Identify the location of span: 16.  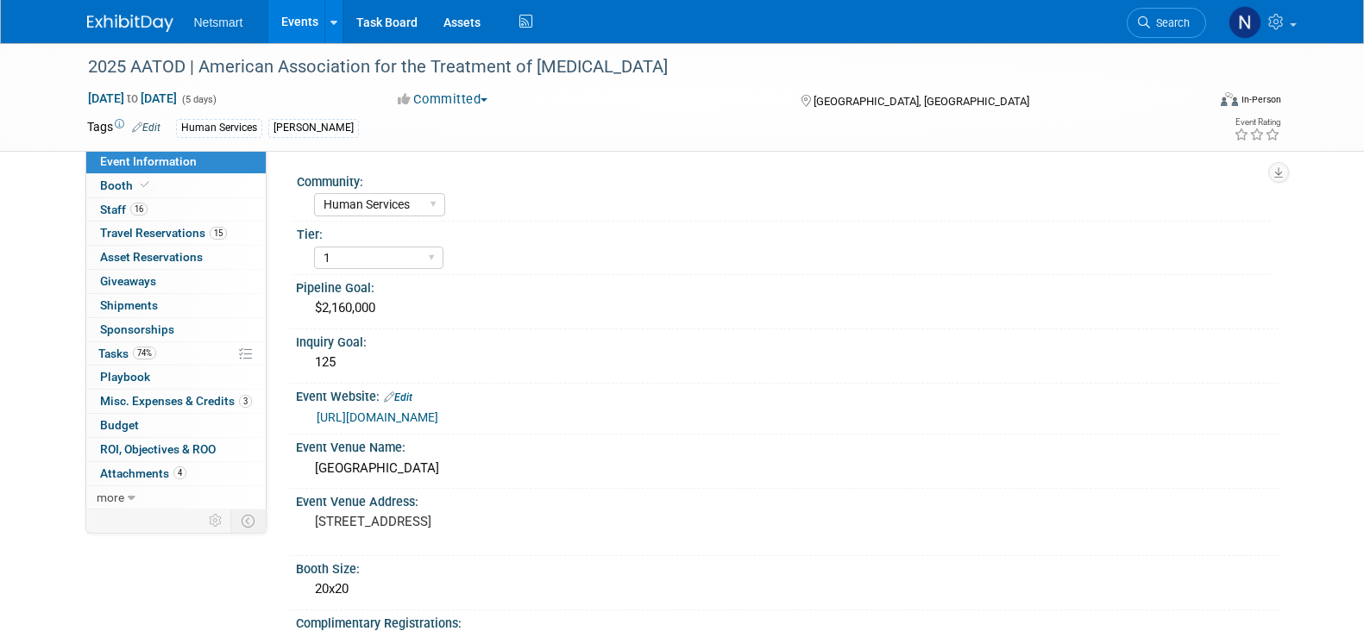
(139, 209).